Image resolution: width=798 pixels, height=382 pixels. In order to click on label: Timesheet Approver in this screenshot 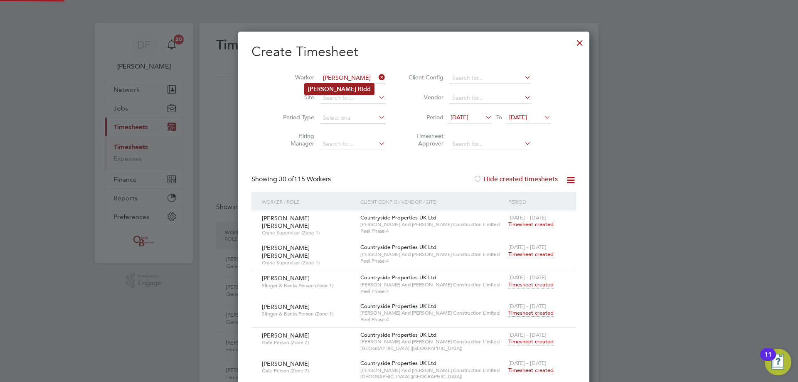, I will do `click(425, 140)`.